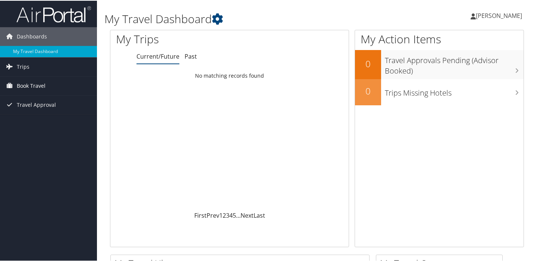 The image size is (534, 261). I want to click on a: 1, so click(221, 215).